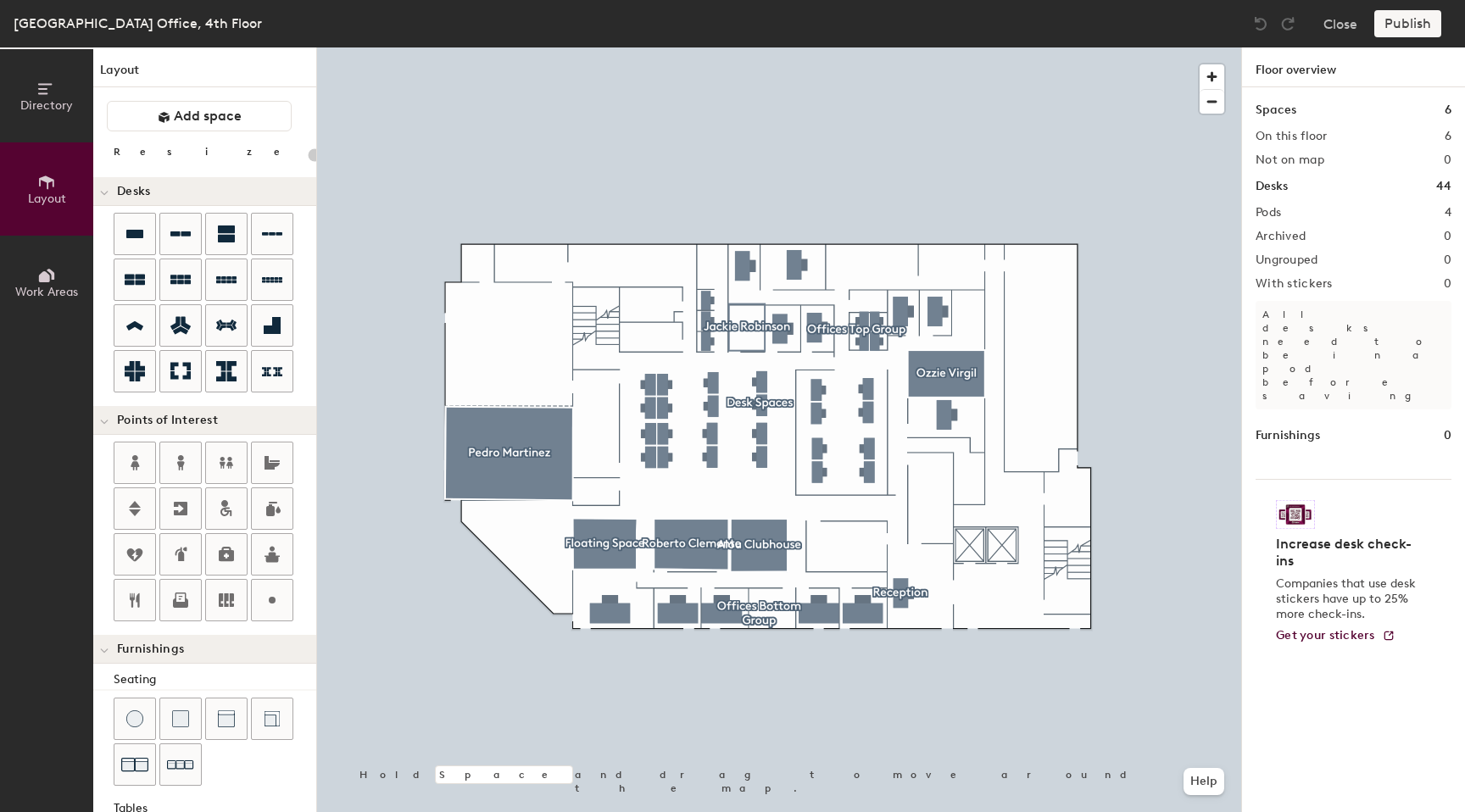 Image resolution: width=1465 pixels, height=812 pixels. Describe the element at coordinates (1290, 160) in the screenshot. I see `h2: Not on map` at that location.